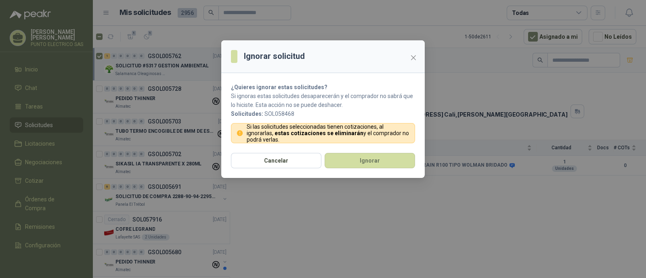 This screenshot has height=278, width=646. What do you see at coordinates (319, 133) in the screenshot?
I see `strong: estas cotizaciones se eliminarán` at bounding box center [319, 133].